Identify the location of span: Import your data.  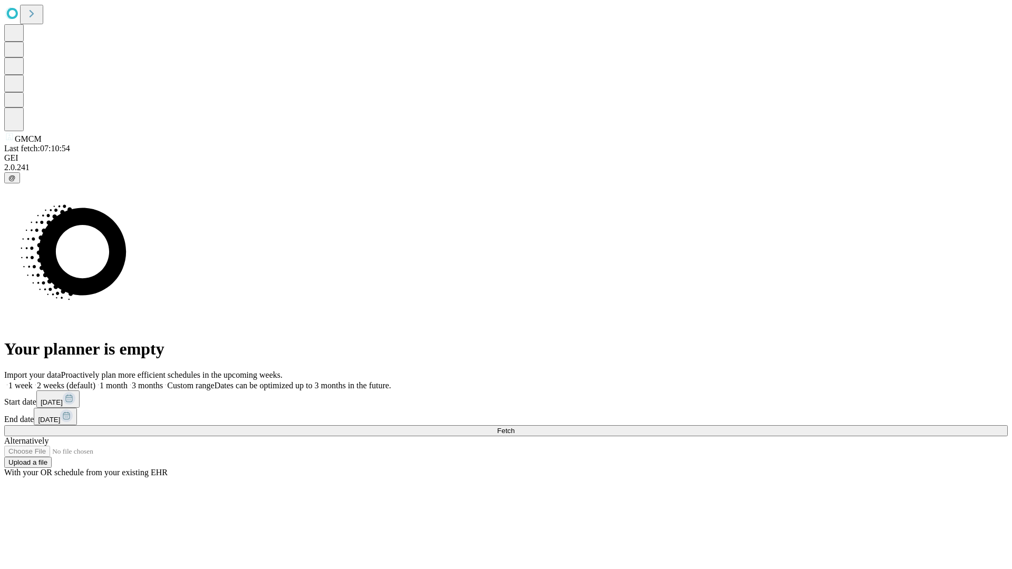
(33, 375).